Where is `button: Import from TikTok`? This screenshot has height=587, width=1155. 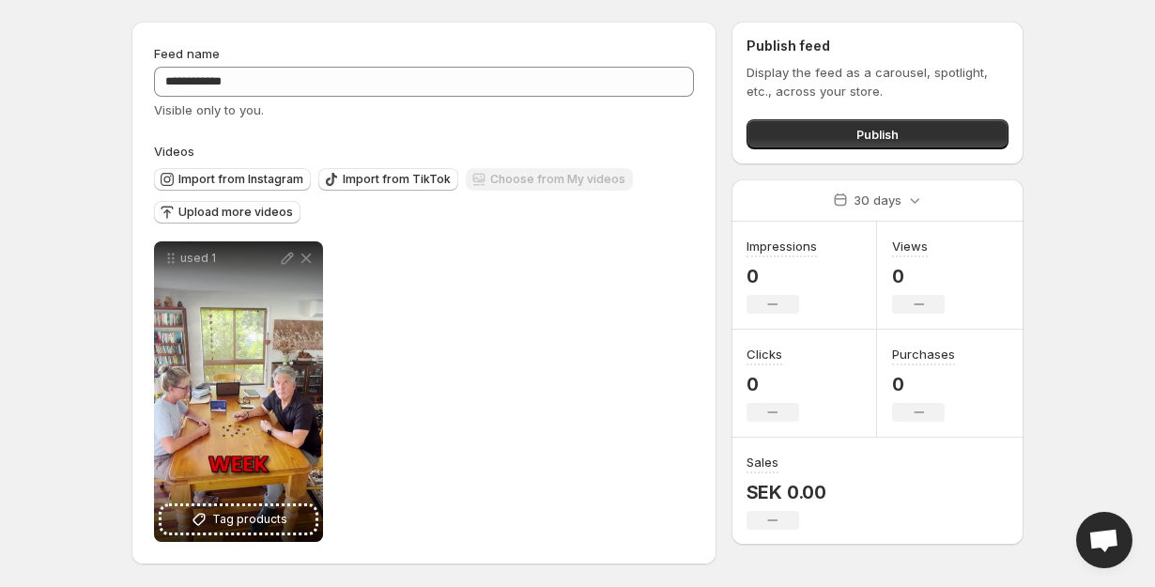
button: Import from TikTok is located at coordinates (388, 179).